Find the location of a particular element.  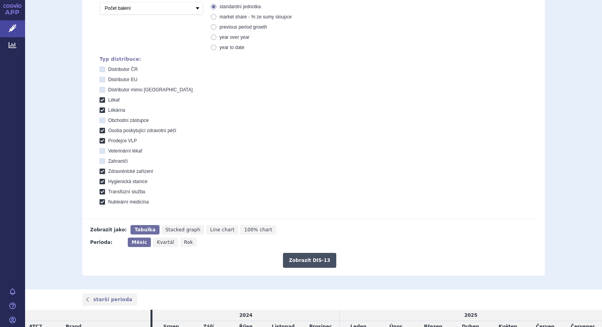

span: Distributor EU is located at coordinates (123, 80).